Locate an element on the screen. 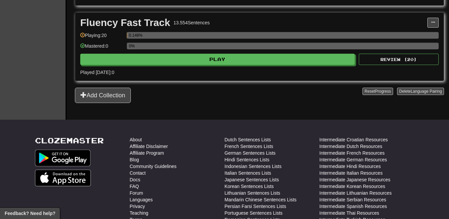 The height and width of the screenshot is (219, 449). a: Docs is located at coordinates (135, 179).